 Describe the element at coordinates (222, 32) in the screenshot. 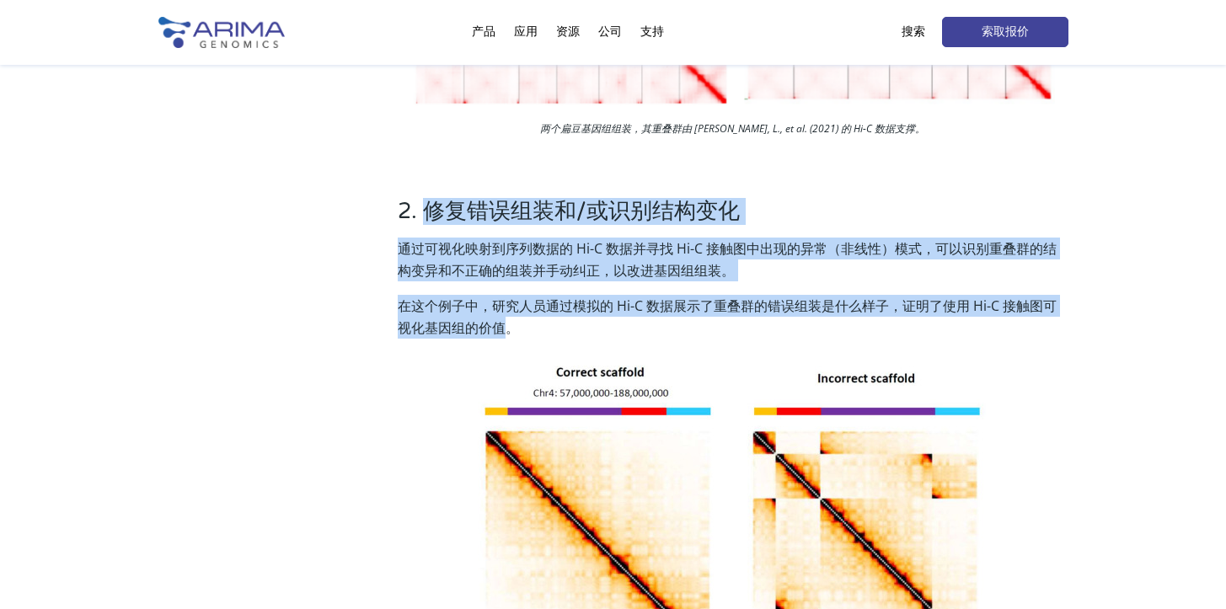

I see `img: Arima-Genomics 徽标` at that location.